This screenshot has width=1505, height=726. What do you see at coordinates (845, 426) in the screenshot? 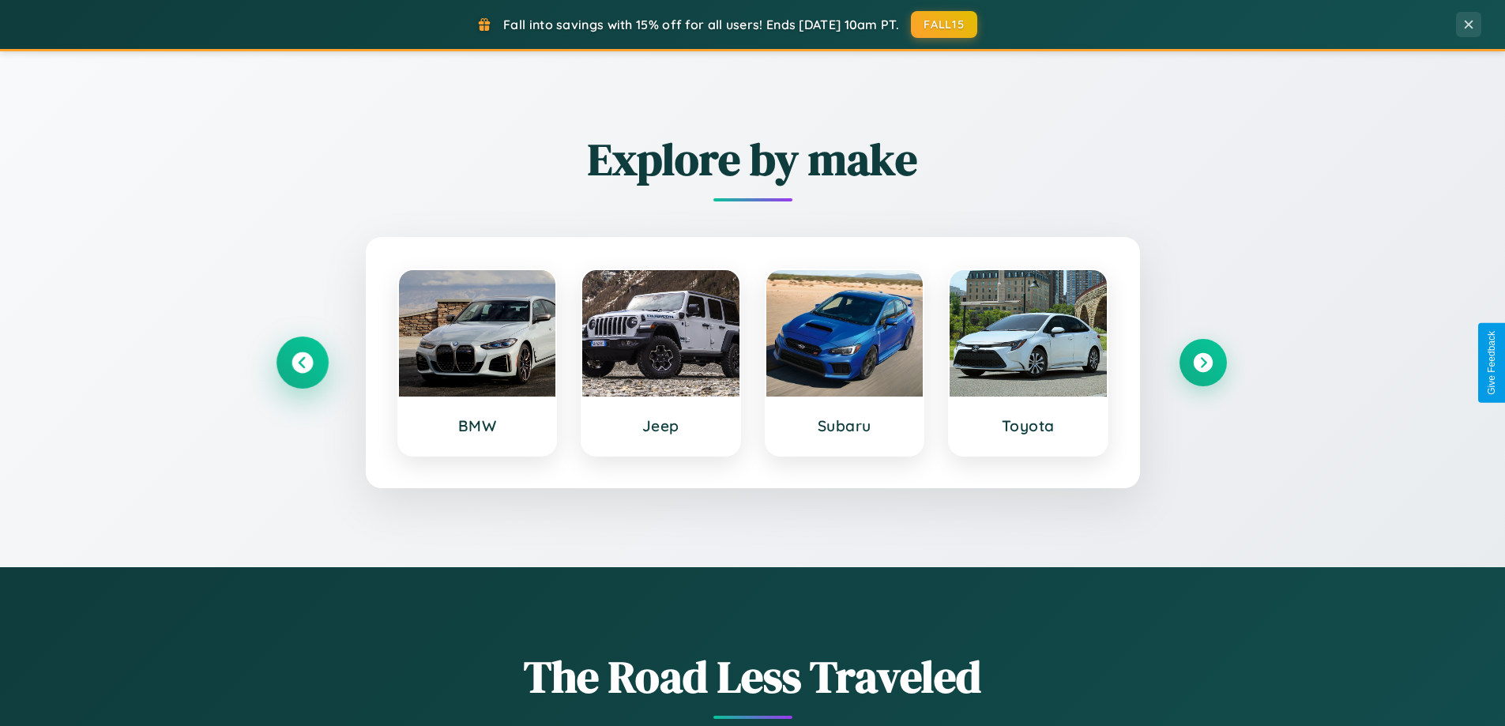
I see `h3: Subaru` at bounding box center [845, 426].